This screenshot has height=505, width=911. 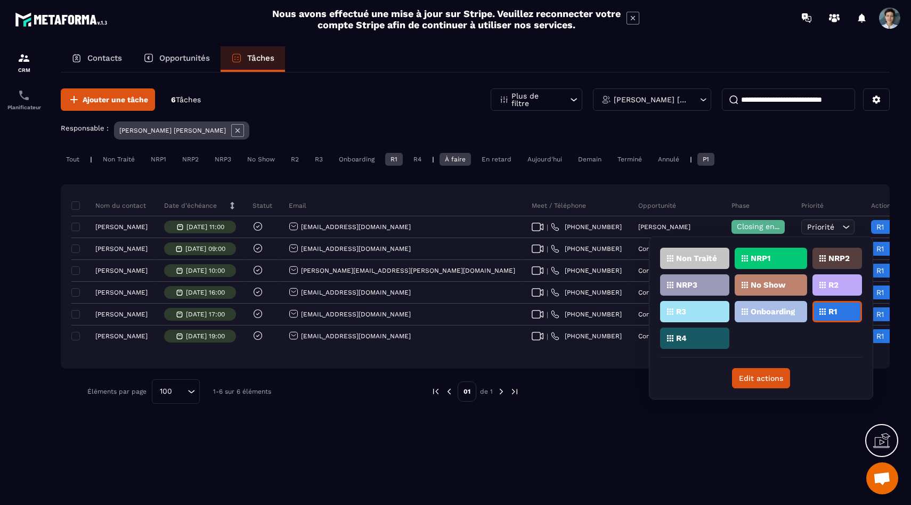 I want to click on h2: Nous avons effectué une mise à jour sur Stripe. Veuillez reconnecter votre compte Stripe afin de ..., so click(x=446, y=19).